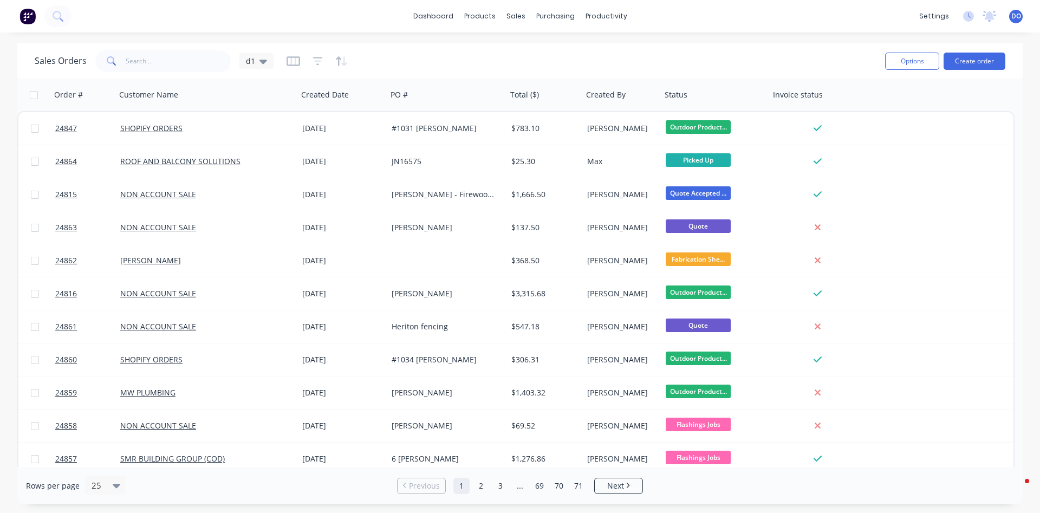  What do you see at coordinates (88, 194) in the screenshot?
I see `a: 24815` at bounding box center [88, 194].